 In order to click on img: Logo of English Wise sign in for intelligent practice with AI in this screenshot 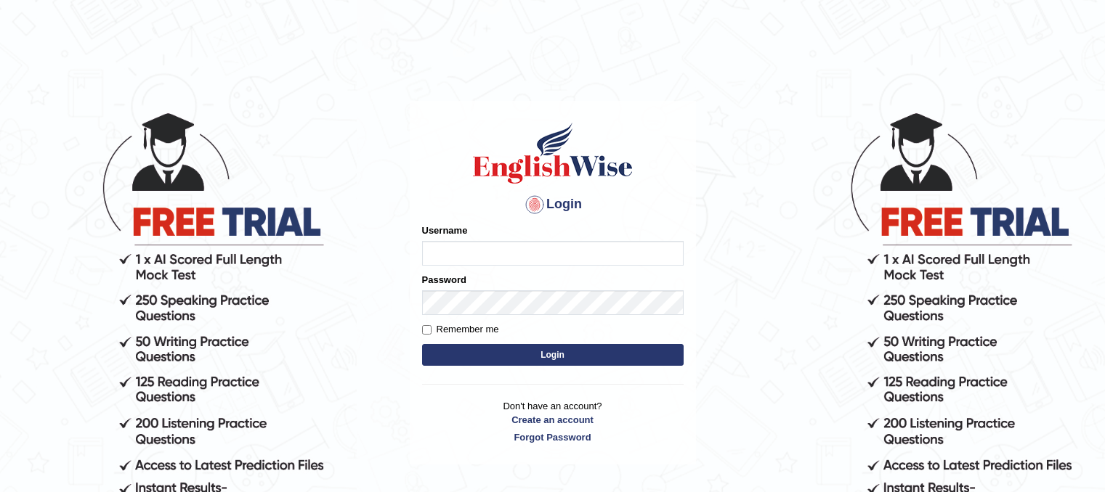, I will do `click(553, 153)`.